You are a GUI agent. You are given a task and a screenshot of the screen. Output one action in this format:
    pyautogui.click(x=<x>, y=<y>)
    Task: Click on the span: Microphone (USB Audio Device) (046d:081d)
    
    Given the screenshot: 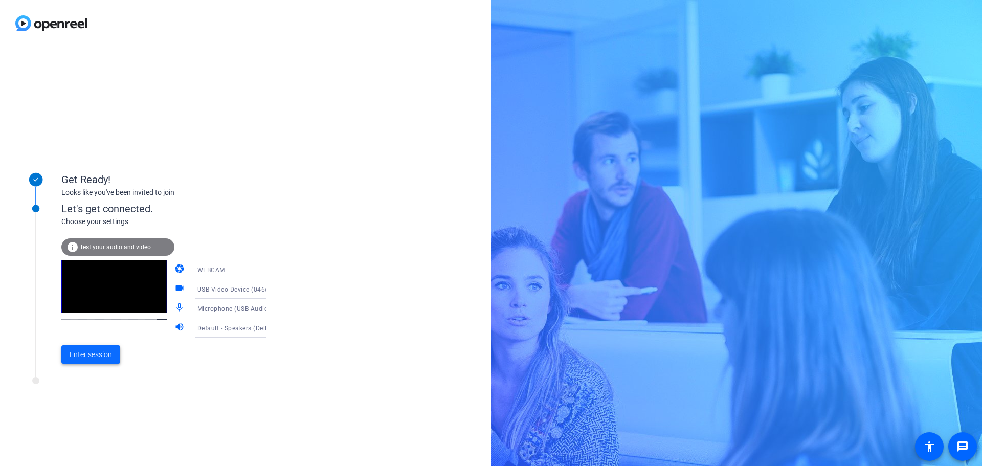 What is the action you would take?
    pyautogui.click(x=264, y=309)
    